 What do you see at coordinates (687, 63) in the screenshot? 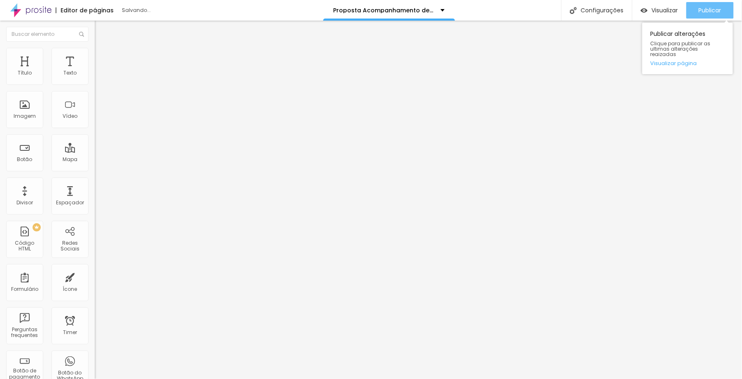
I see `a: Visualizar página` at bounding box center [687, 63].